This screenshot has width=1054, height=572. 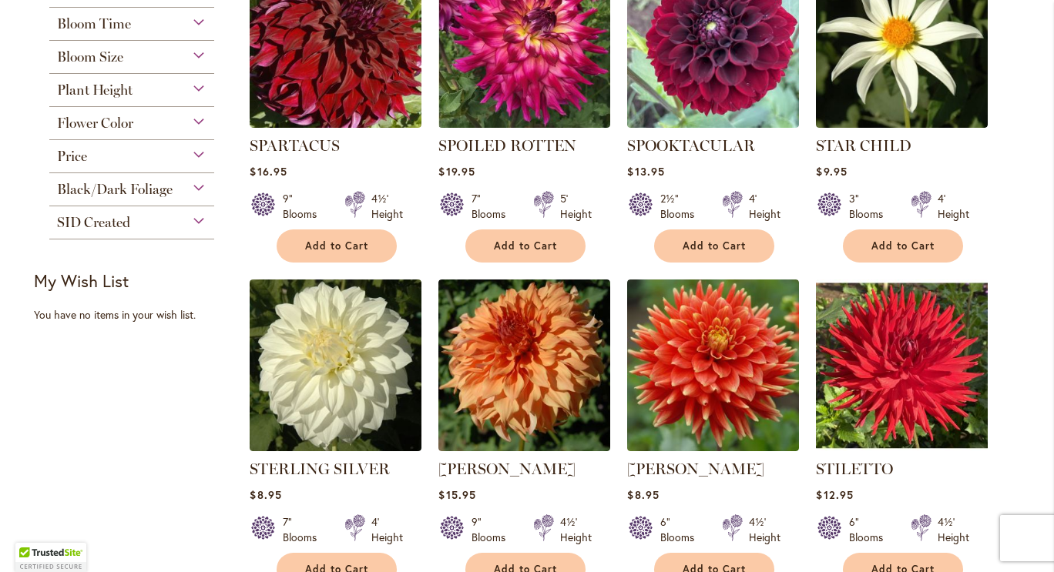 I want to click on a: Sterling Silver, so click(x=335, y=447).